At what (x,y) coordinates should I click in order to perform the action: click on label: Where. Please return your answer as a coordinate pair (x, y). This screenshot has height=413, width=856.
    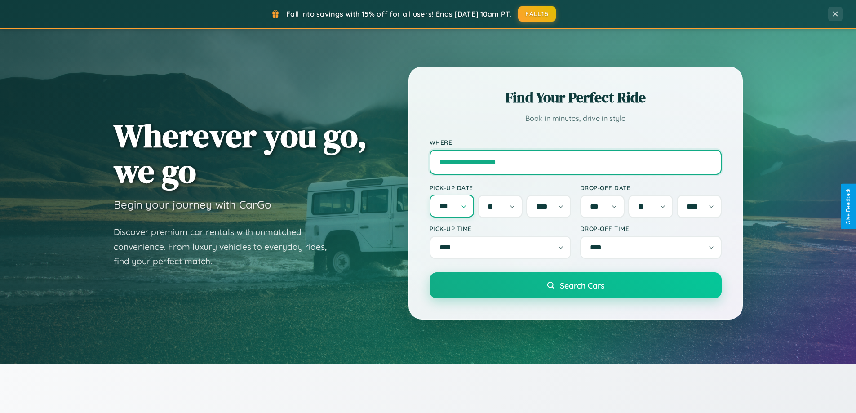
    Looking at the image, I should click on (576, 142).